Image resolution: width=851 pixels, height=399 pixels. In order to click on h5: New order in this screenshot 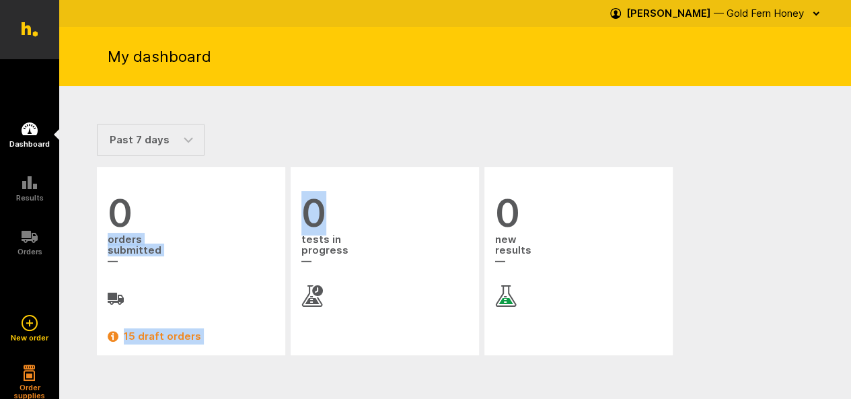, I will do `click(30, 338)`.